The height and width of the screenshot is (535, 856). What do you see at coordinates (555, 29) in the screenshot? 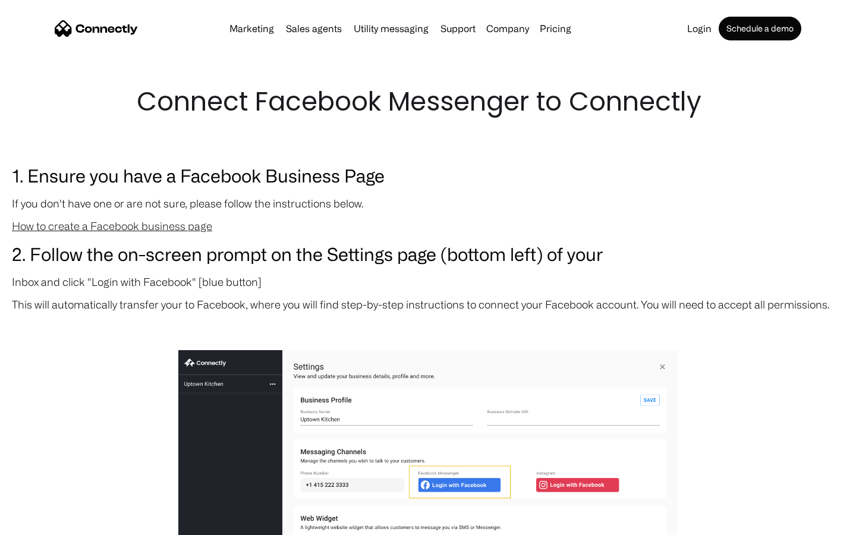
I see `a: Pricing` at bounding box center [555, 29].